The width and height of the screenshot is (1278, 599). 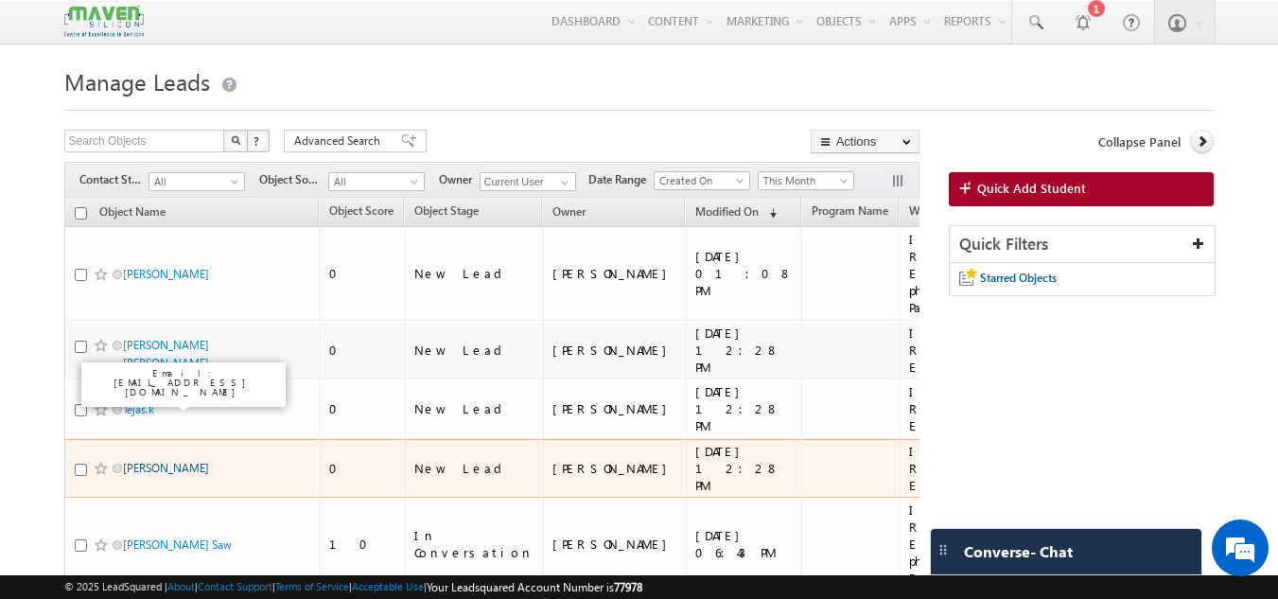 I want to click on span: Collapse Panel, so click(x=1139, y=142).